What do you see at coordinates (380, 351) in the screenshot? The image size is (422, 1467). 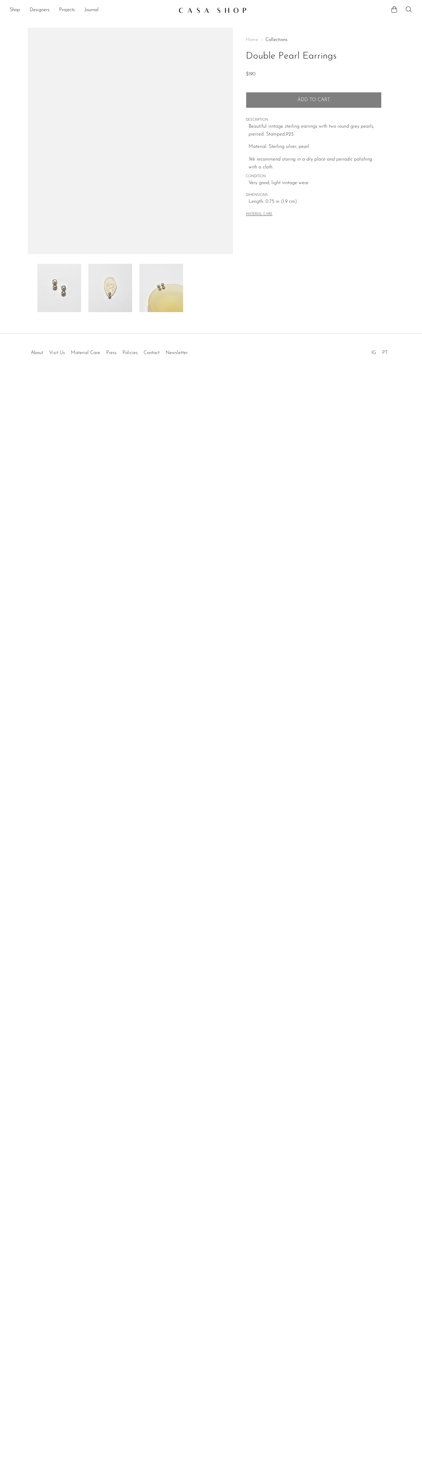 I see `ul: Social Medias` at bounding box center [380, 351].